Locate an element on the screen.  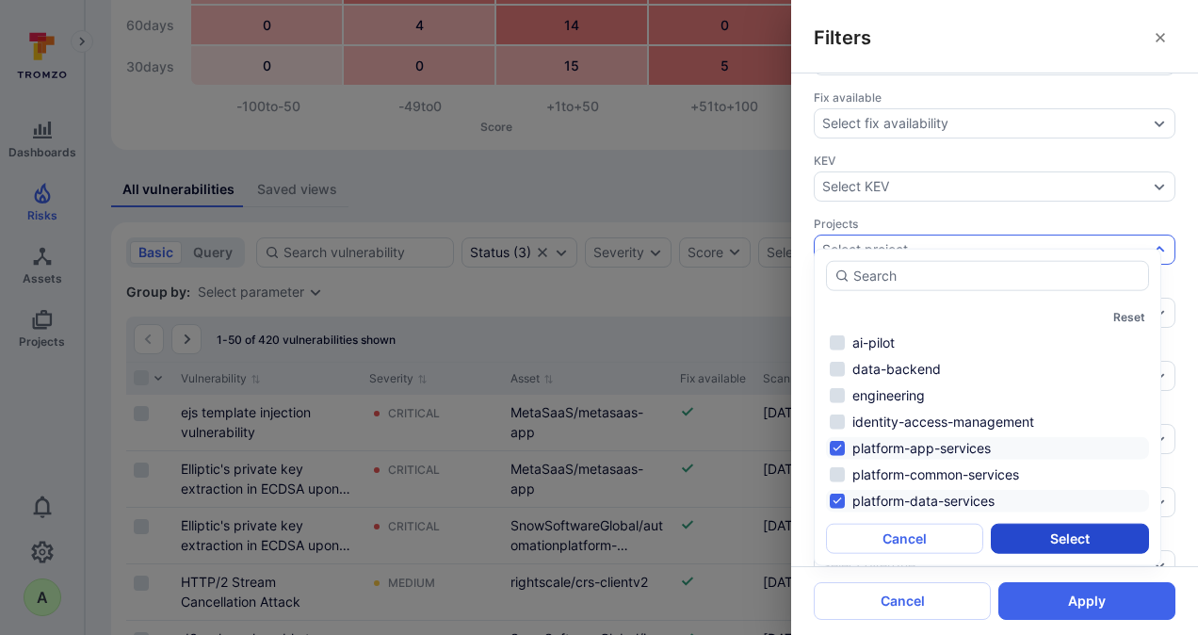
span: Fix available is located at coordinates (994, 97).